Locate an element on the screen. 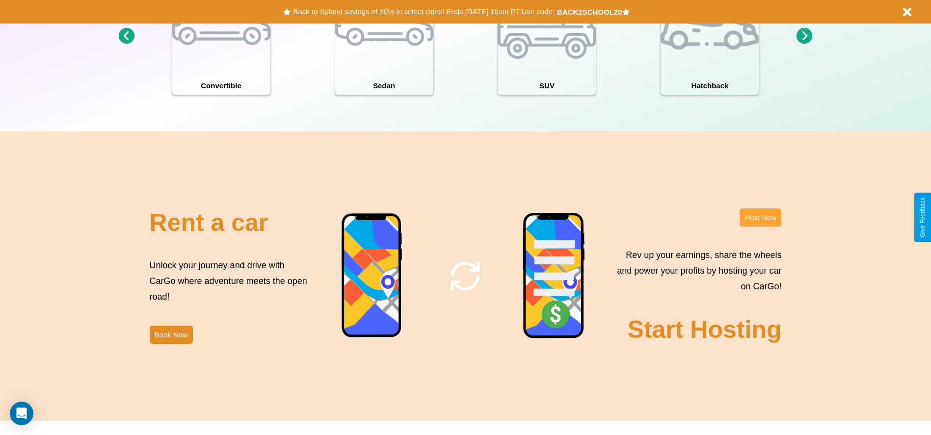  div: Open Intercom Messenger is located at coordinates (22, 414).